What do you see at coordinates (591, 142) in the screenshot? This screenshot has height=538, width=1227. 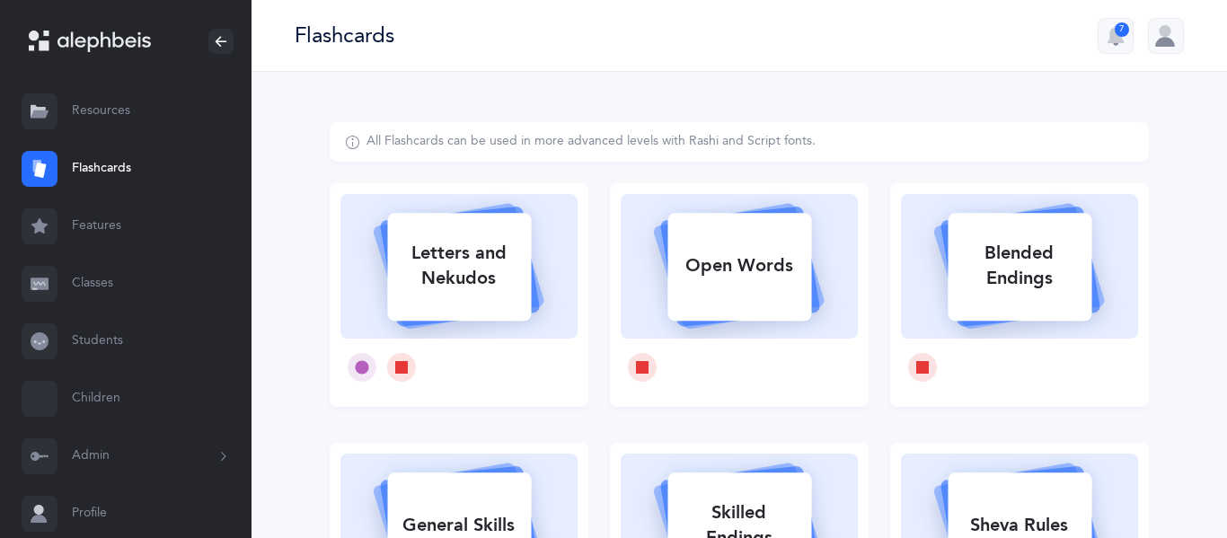 I see `div: All Flashcards can be used in more advanced levels with Rashi and Script fonts.` at bounding box center [591, 142].